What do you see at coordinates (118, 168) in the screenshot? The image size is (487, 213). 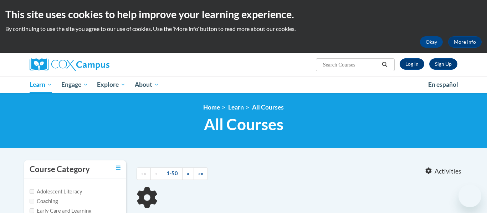 I see `a: Toggle collapse` at bounding box center [118, 168].